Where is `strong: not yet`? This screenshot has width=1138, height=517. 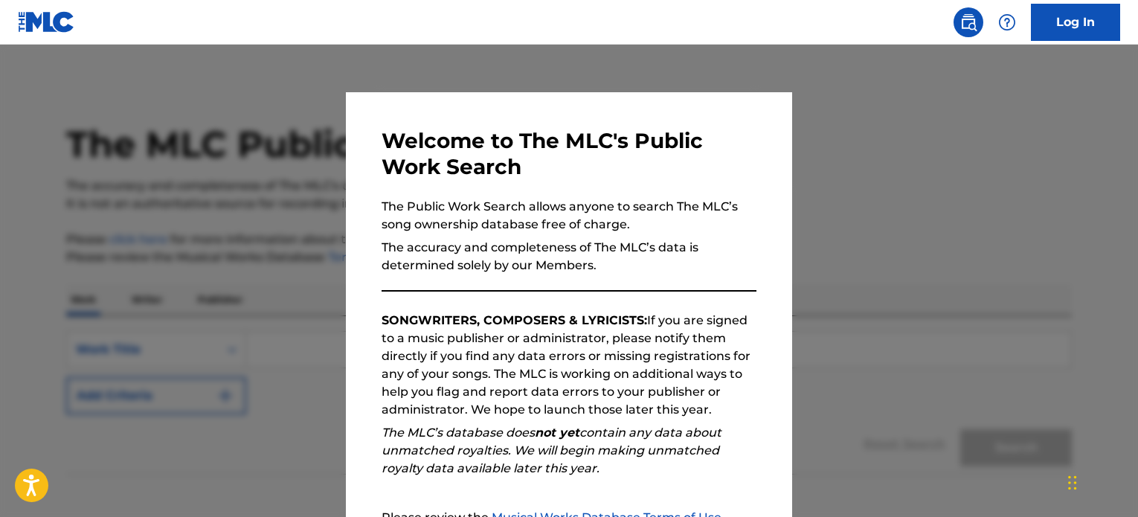
strong: not yet is located at coordinates (557, 432).